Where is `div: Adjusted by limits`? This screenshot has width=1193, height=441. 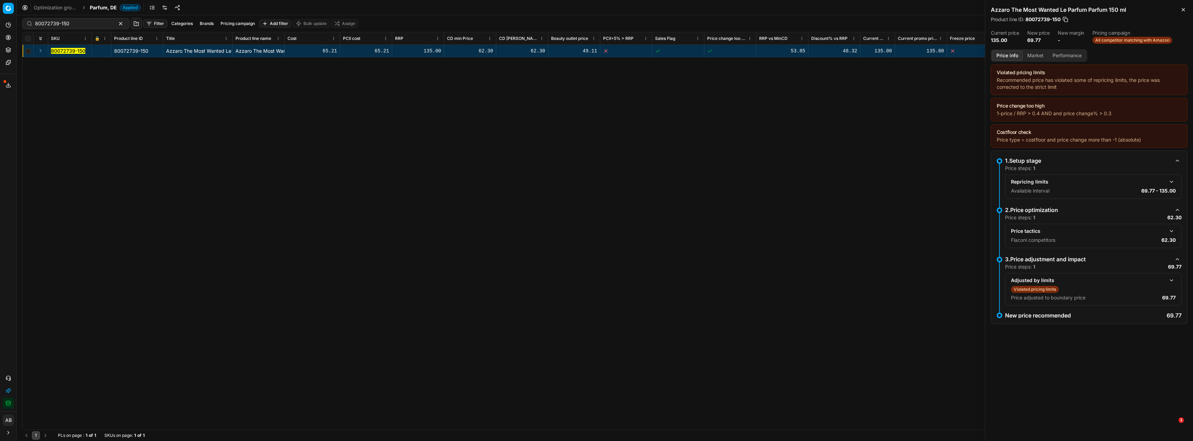 div: Adjusted by limits is located at coordinates (1087, 280).